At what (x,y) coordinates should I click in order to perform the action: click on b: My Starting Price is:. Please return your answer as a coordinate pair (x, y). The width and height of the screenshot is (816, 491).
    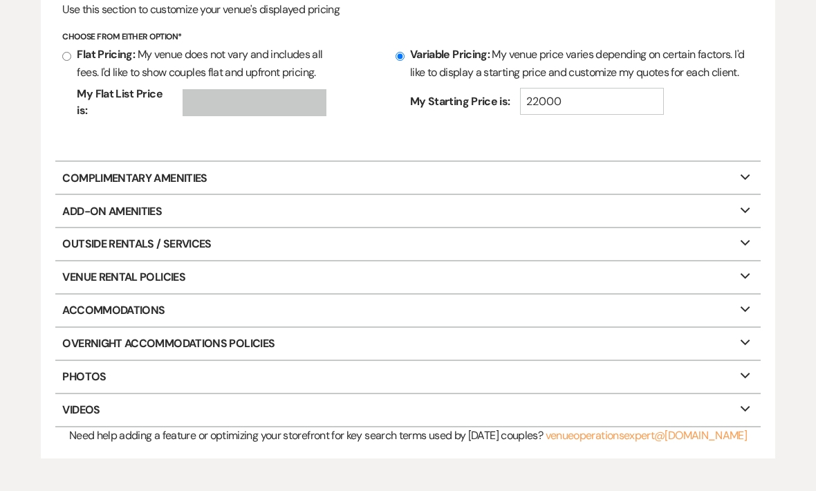
    Looking at the image, I should click on (460, 102).